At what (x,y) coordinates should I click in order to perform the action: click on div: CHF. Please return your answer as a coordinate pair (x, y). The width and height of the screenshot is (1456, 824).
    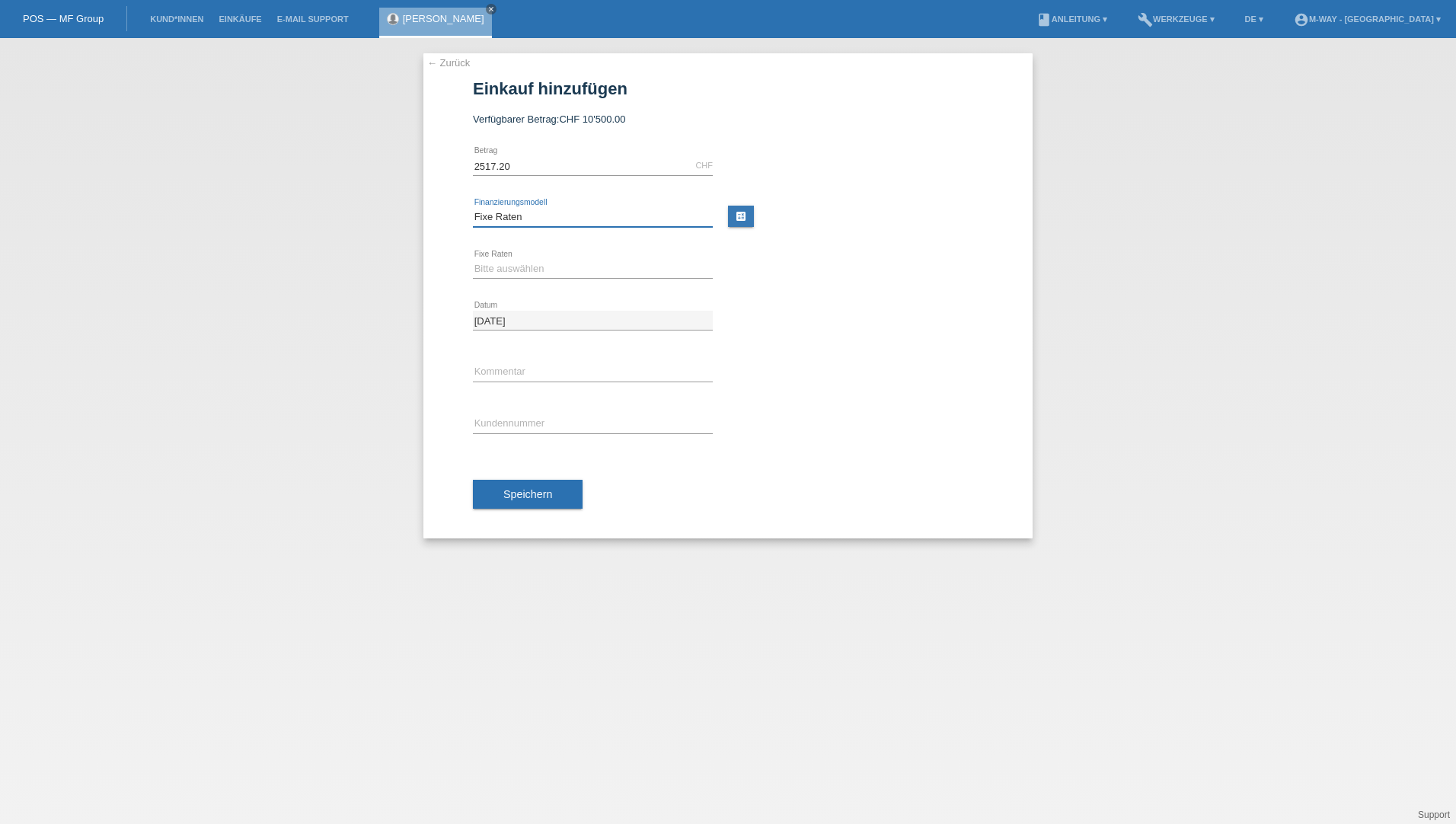
    Looking at the image, I should click on (704, 166).